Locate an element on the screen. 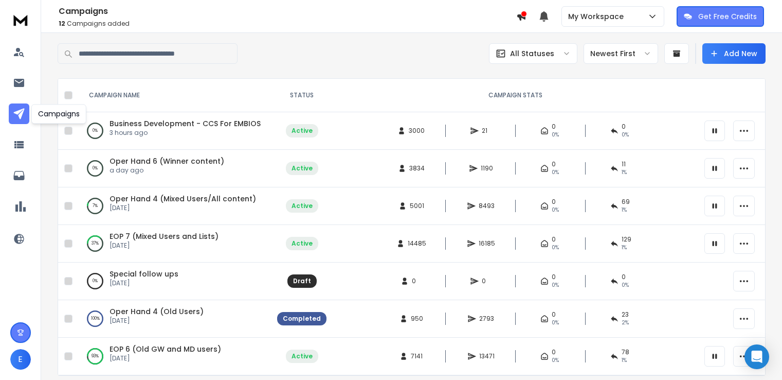 The height and width of the screenshot is (380, 782). span: Special follow ups is located at coordinates (144, 274).